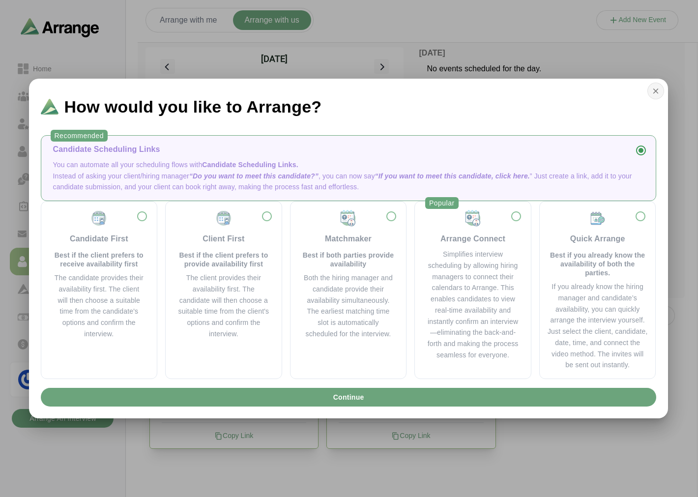 The height and width of the screenshot is (497, 698). Describe the element at coordinates (99, 306) in the screenshot. I see `div: The candidate provides their availability first. The client will then choose a suitable time from...` at that location.